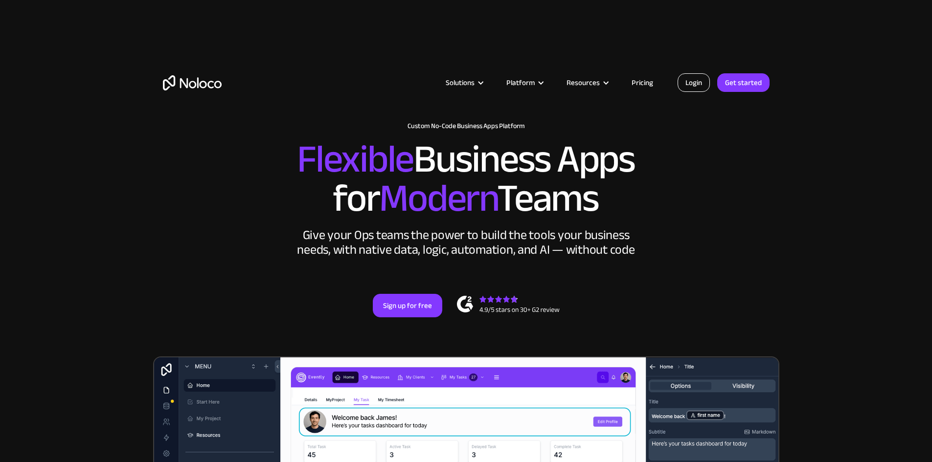 This screenshot has height=462, width=932. I want to click on a: Pricing, so click(642, 83).